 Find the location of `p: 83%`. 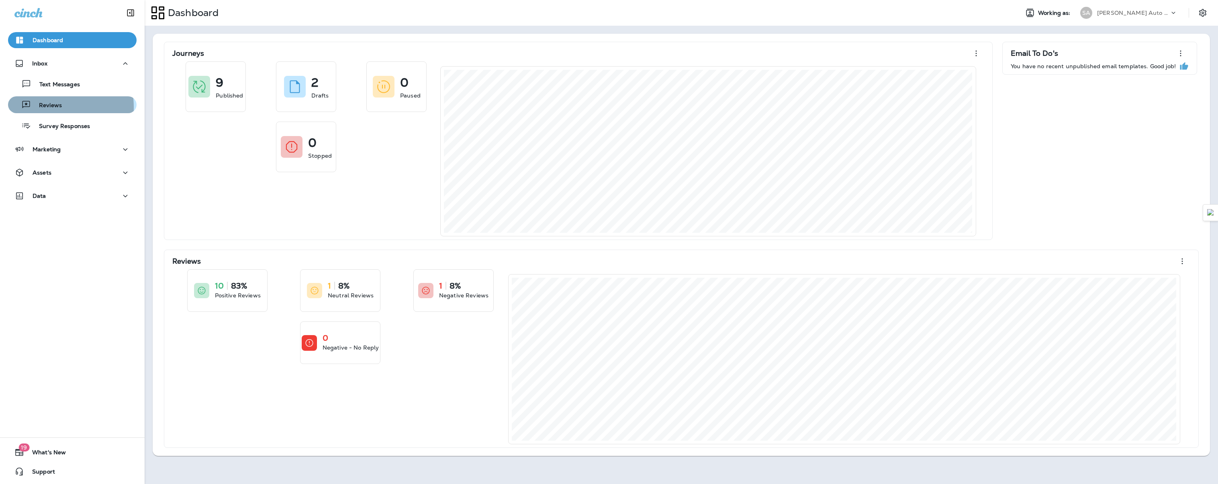

p: 83% is located at coordinates (239, 286).